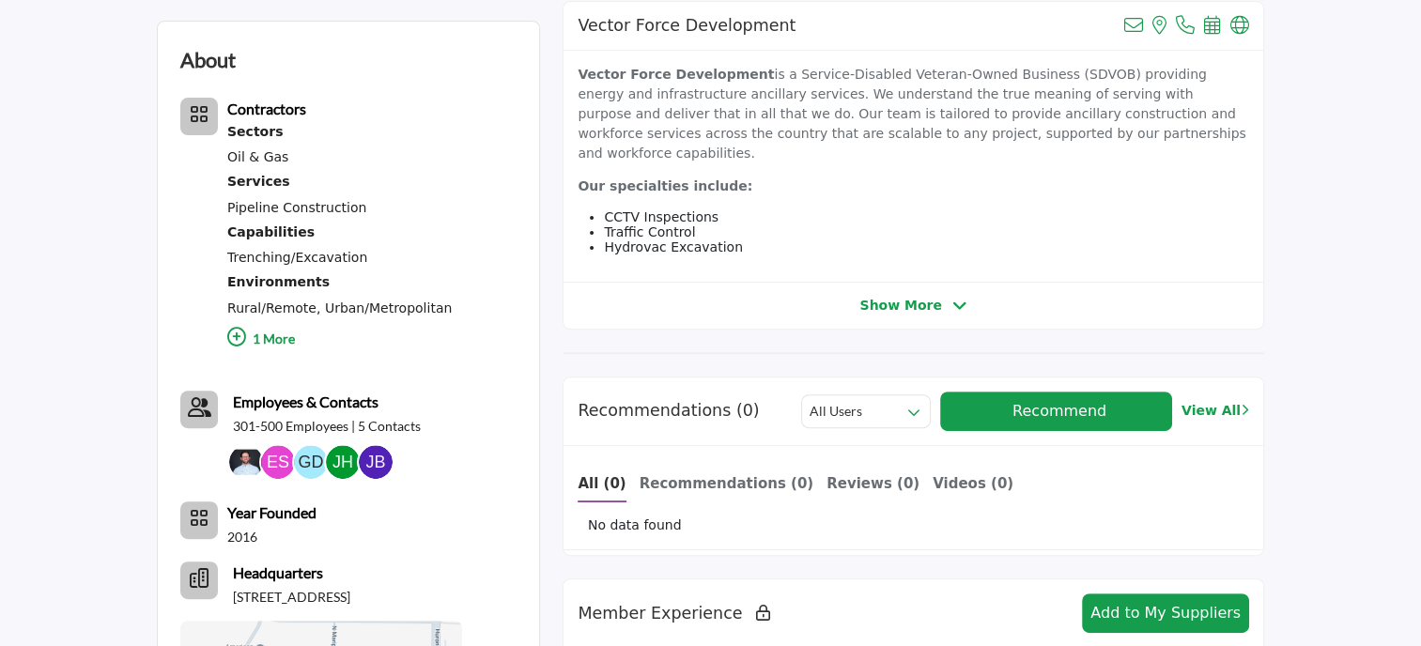  Describe the element at coordinates (926, 247) in the screenshot. I see `li: Hydrovac Excavation` at that location.